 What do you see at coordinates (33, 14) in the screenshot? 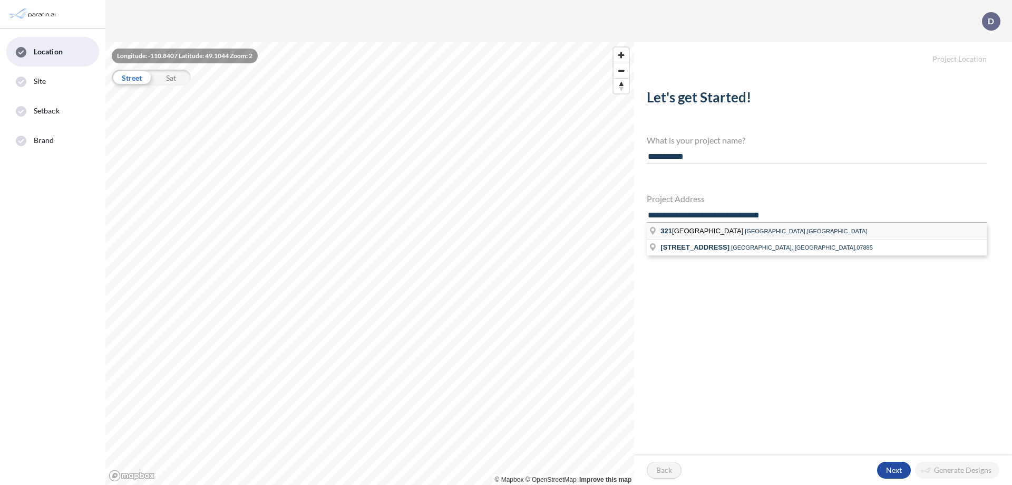
I see `img: Parafin` at bounding box center [33, 14].